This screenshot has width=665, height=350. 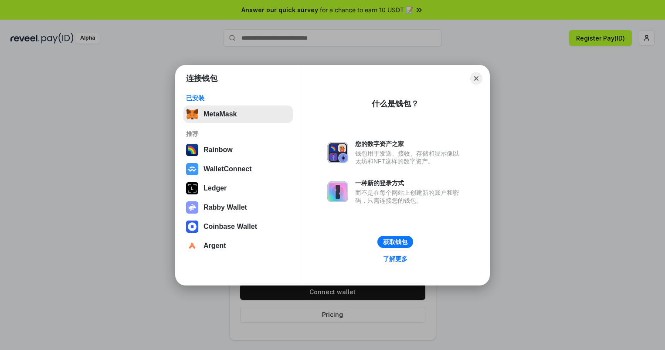 I want to click on button: Rabby Wallet, so click(x=238, y=207).